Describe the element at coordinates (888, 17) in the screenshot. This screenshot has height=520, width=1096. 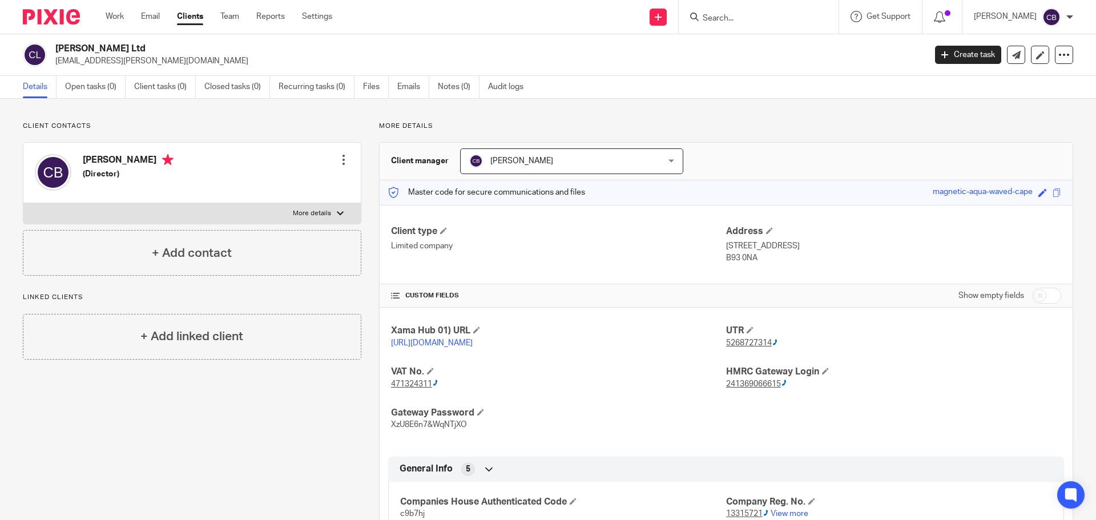
I see `span: Get Support` at that location.